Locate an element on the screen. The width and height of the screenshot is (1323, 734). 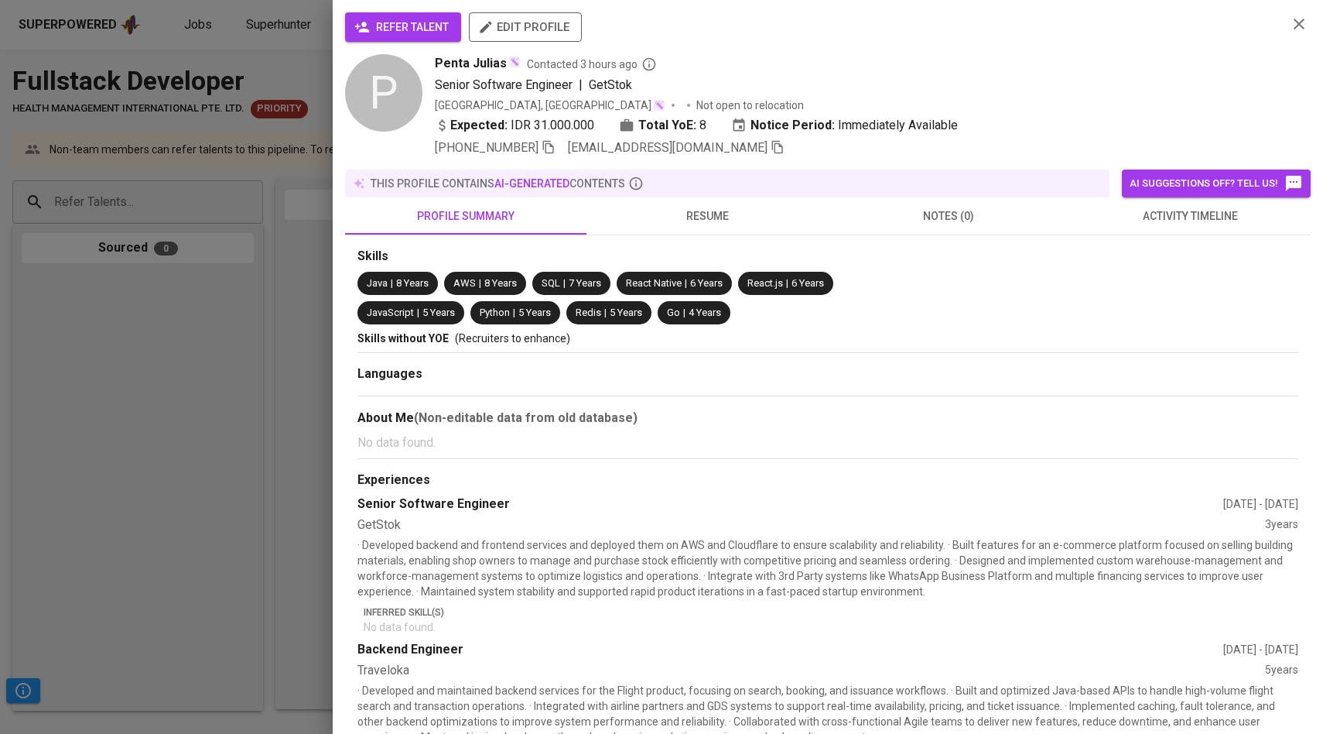
div: Languages is located at coordinates (828, 374).